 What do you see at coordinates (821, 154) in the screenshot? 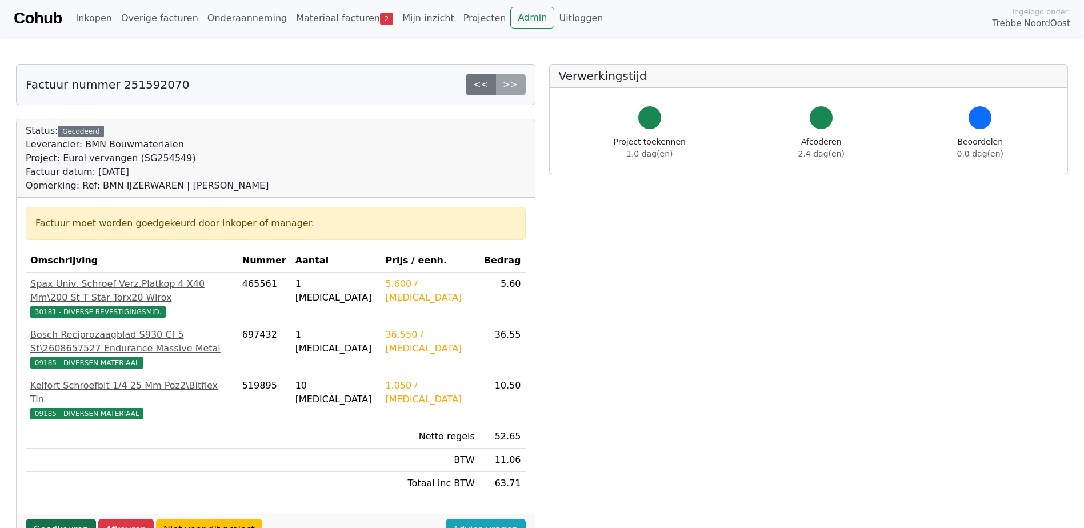
I see `span: 2.4 dag(en)` at bounding box center [821, 154].